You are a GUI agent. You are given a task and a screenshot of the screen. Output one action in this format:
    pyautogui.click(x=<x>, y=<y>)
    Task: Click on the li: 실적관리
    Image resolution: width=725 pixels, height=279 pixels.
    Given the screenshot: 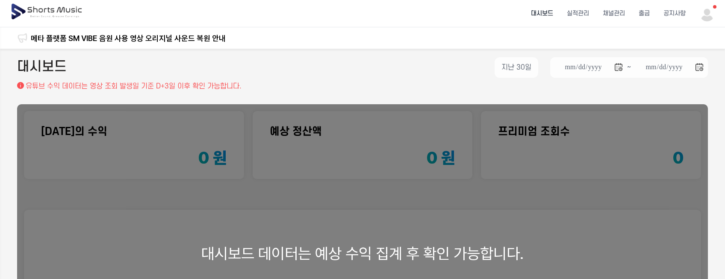 What is the action you would take?
    pyautogui.click(x=578, y=13)
    